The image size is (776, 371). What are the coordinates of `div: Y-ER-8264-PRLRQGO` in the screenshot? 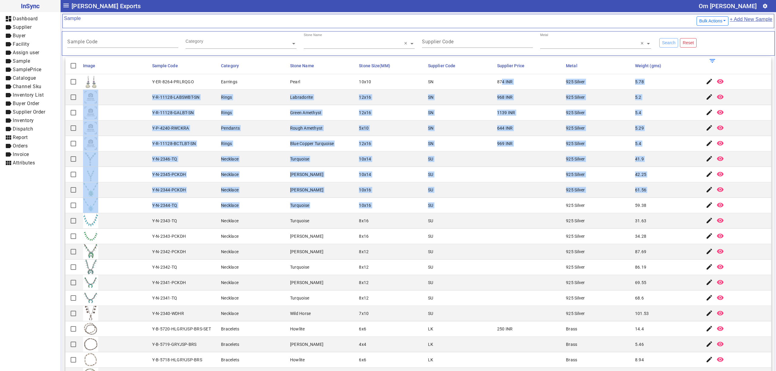 It's located at (173, 82).